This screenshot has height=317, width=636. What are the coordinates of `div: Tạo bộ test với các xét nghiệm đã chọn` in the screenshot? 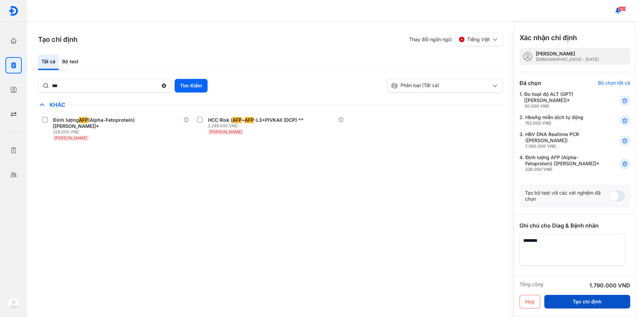 It's located at (567, 196).